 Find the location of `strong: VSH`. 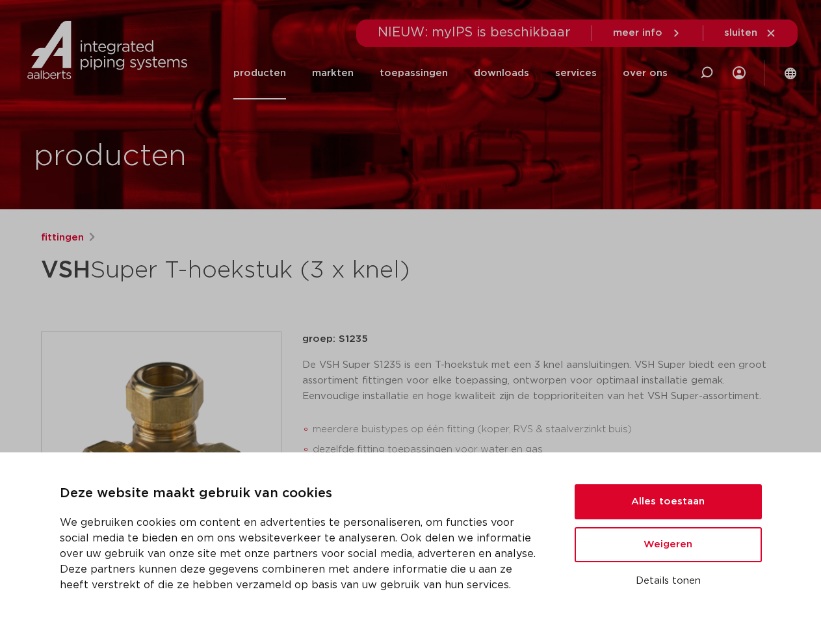

strong: VSH is located at coordinates (66, 270).